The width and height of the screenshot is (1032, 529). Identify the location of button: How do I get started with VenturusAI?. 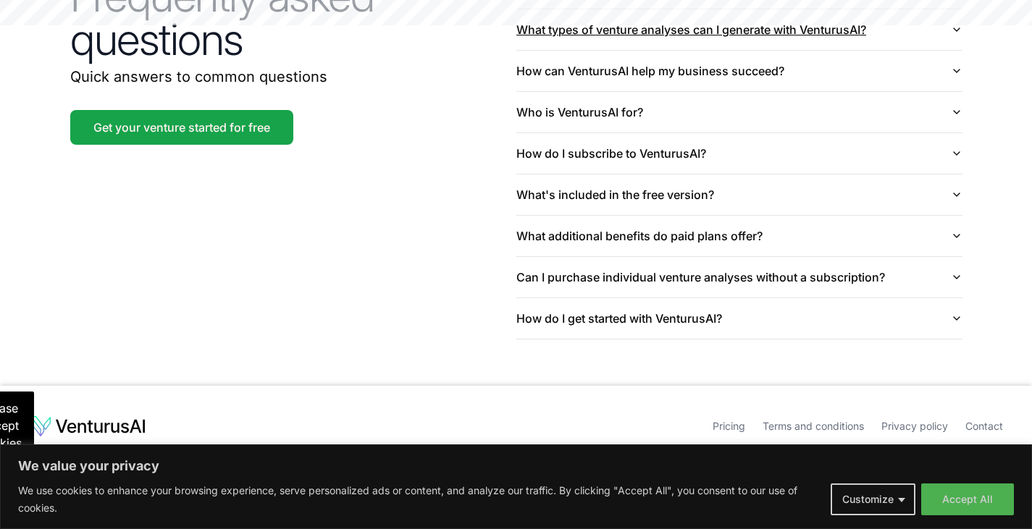
(739, 319).